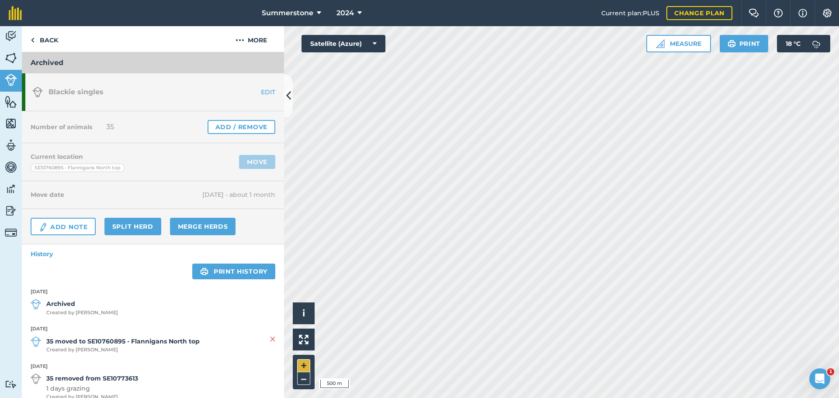 Image resolution: width=839 pixels, height=398 pixels. What do you see at coordinates (679, 44) in the screenshot?
I see `button: Measure` at bounding box center [679, 44].